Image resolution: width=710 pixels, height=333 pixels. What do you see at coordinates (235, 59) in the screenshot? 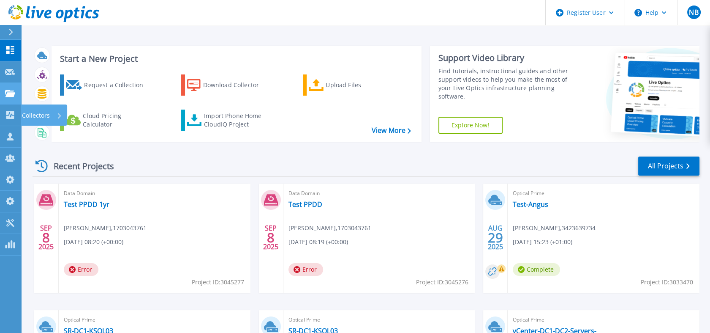
I see `h3: Start a New Project` at bounding box center [235, 59].